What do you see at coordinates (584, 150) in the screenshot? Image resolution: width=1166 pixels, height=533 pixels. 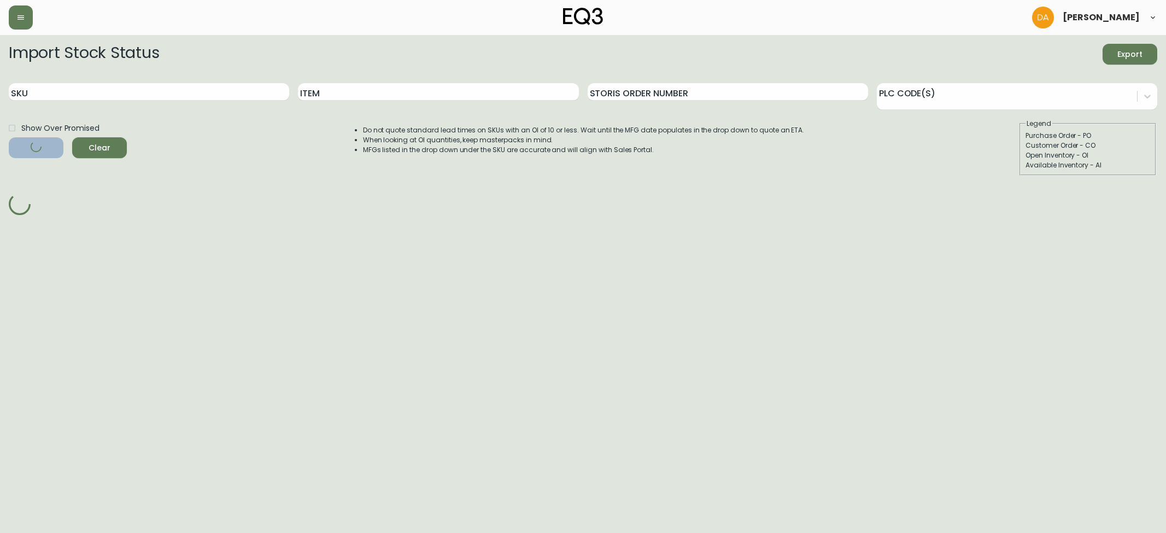 I see `li: MFGs listed in the drop down under the SKU are accurate and will align with Sales Portal.` at bounding box center [584, 150].